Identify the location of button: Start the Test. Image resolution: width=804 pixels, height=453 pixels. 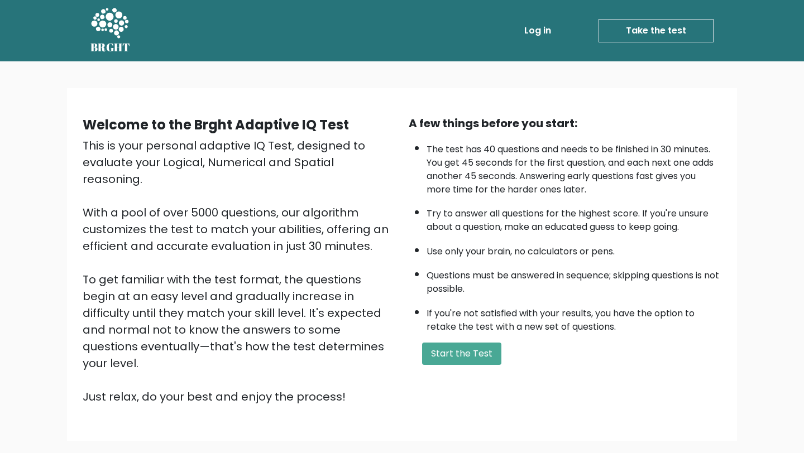
(462, 354).